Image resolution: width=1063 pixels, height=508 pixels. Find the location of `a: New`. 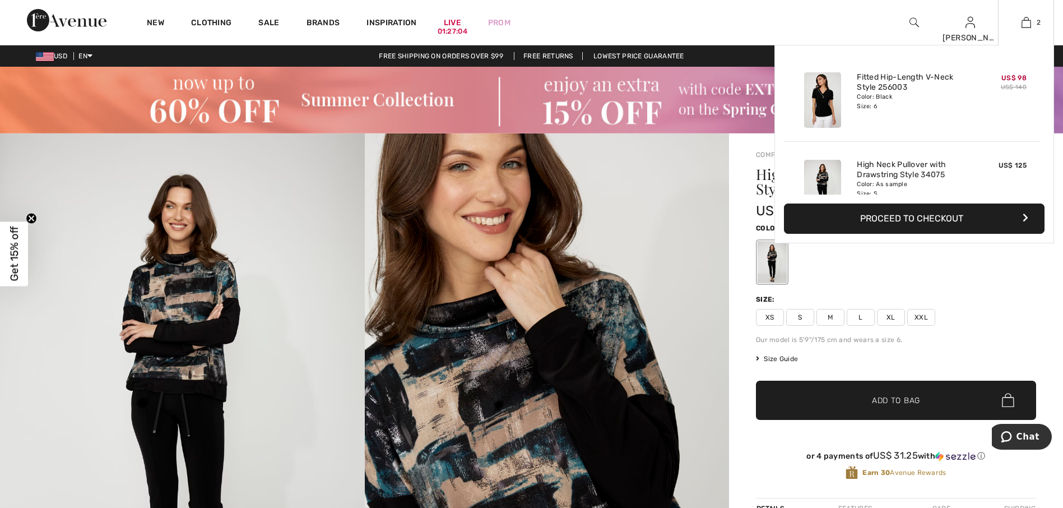

a: New is located at coordinates (155, 24).